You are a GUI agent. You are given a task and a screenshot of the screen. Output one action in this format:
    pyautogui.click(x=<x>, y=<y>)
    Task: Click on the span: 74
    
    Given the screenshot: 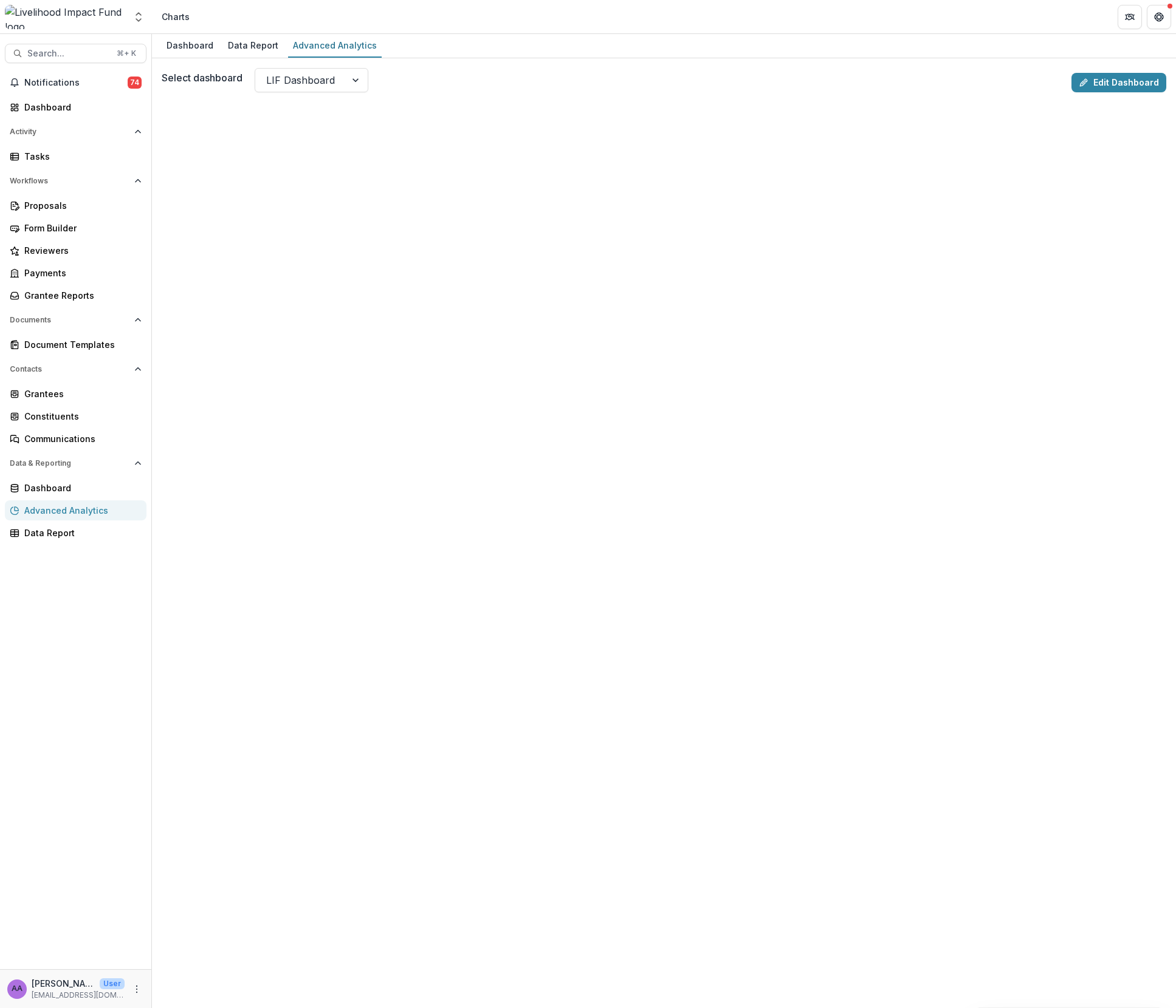 What is the action you would take?
    pyautogui.click(x=134, y=83)
    